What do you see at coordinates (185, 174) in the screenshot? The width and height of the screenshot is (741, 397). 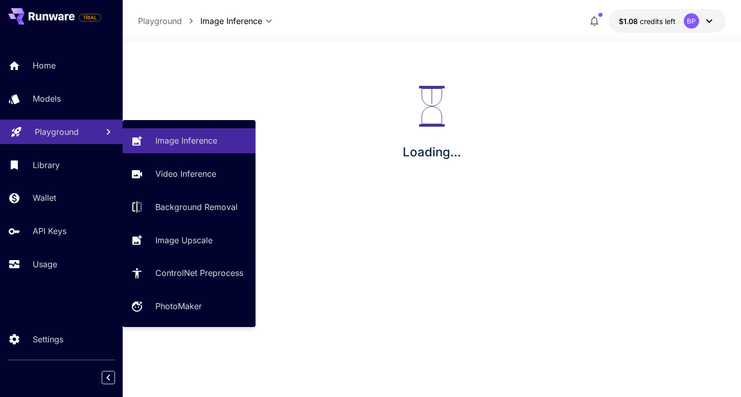 I see `p: Video Inference` at bounding box center [185, 174].